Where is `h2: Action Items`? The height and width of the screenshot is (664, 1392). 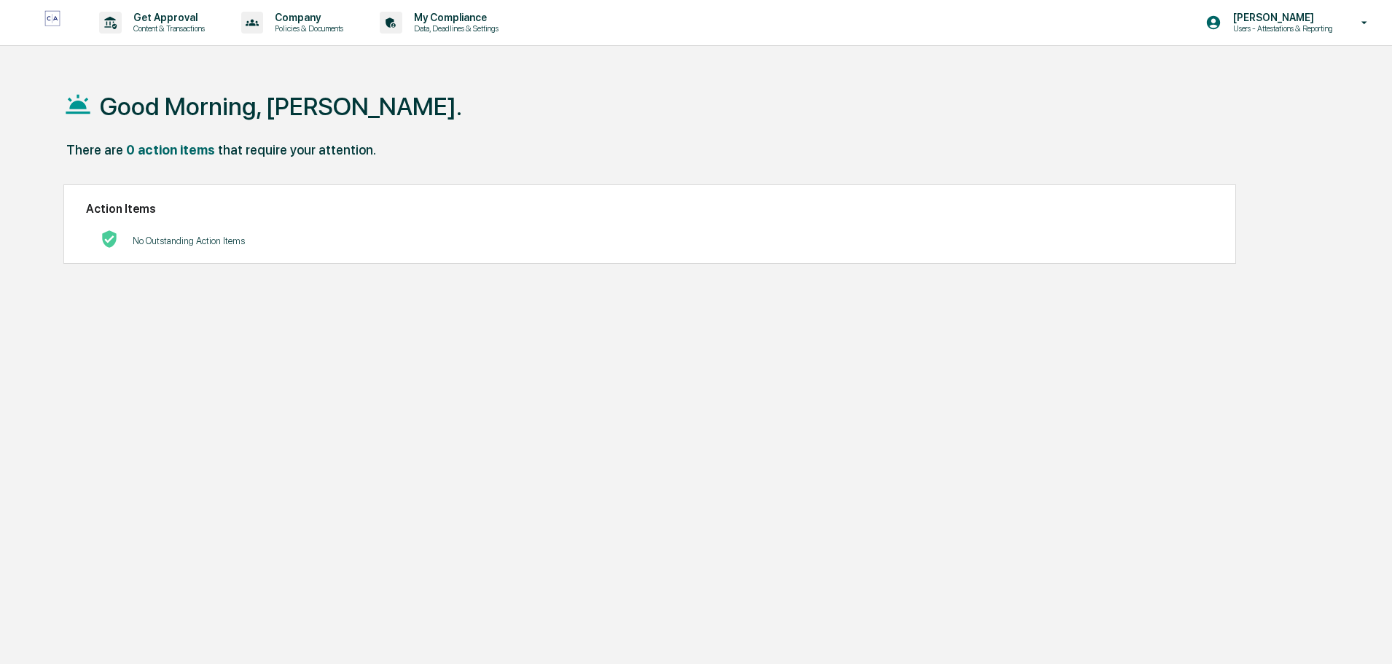
h2: Action Items is located at coordinates (649, 208).